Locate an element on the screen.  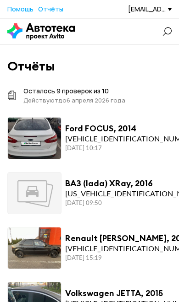
span: Помощь is located at coordinates (20, 9).